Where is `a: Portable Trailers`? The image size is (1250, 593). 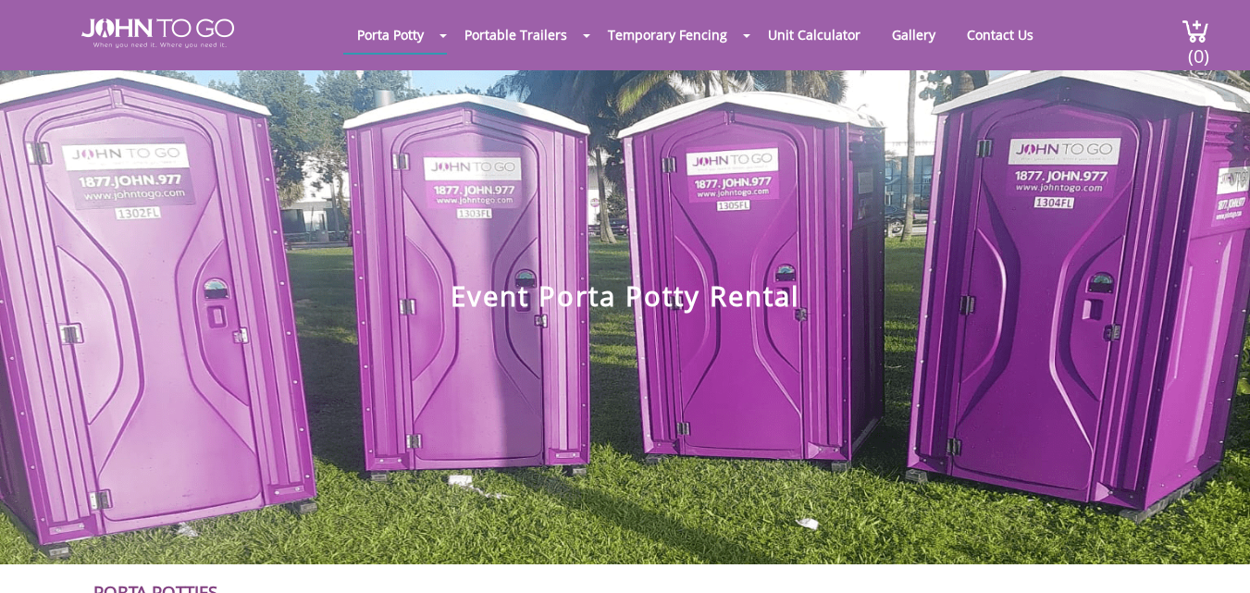 a: Portable Trailers is located at coordinates (515, 34).